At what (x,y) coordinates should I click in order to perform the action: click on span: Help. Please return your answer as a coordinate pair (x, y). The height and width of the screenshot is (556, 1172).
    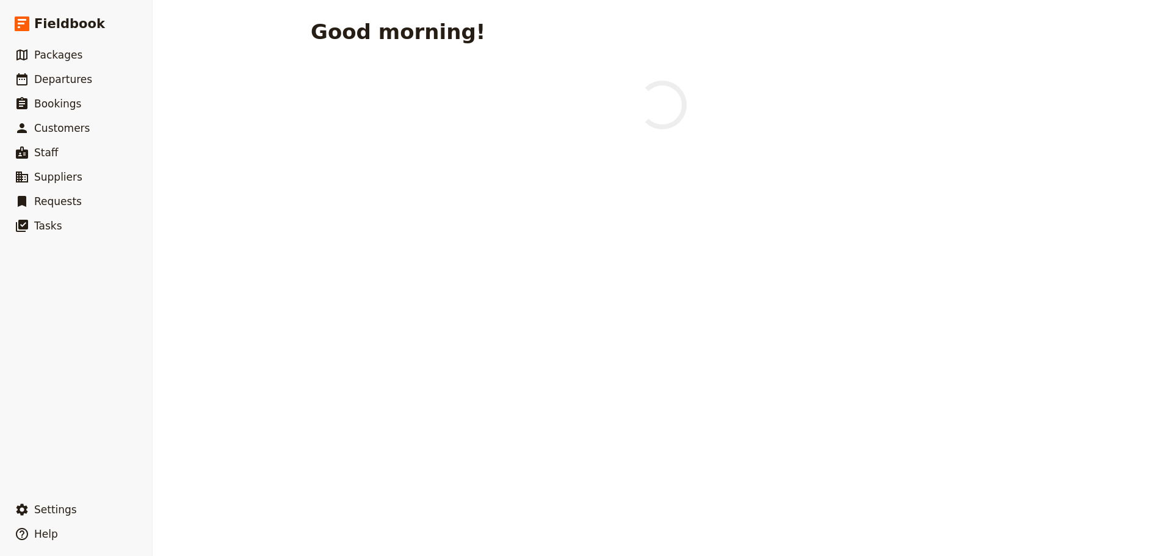
    Looking at the image, I should click on (46, 534).